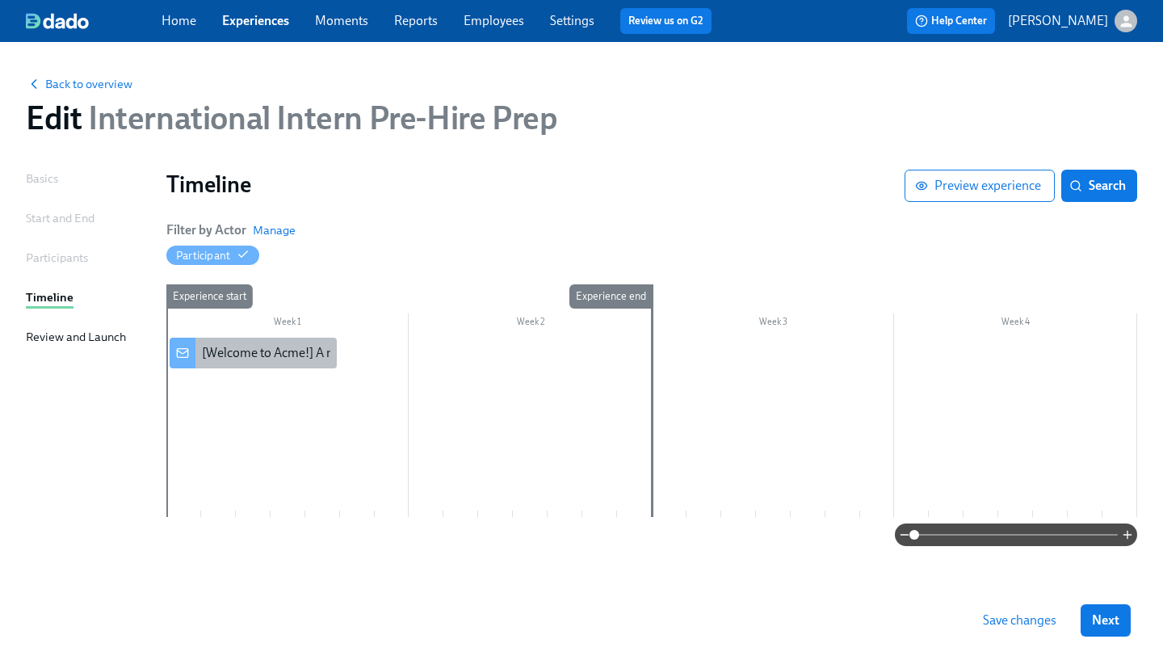  Describe the element at coordinates (1015, 324) in the screenshot. I see `div: Week 4` at that location.